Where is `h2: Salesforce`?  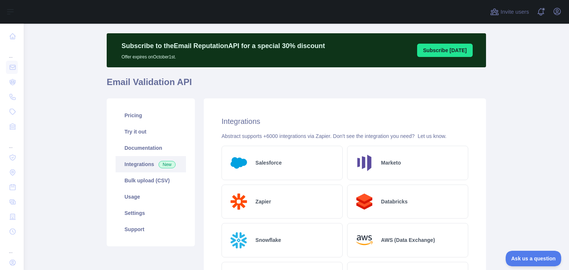
h2: Salesforce is located at coordinates (268, 163).